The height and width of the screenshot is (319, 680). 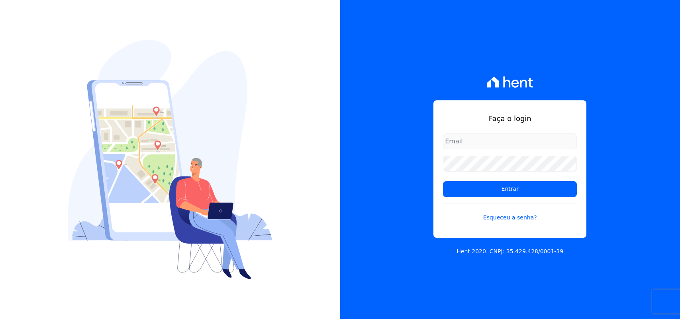 What do you see at coordinates (510, 189) in the screenshot?
I see `input: Entrar` at bounding box center [510, 189].